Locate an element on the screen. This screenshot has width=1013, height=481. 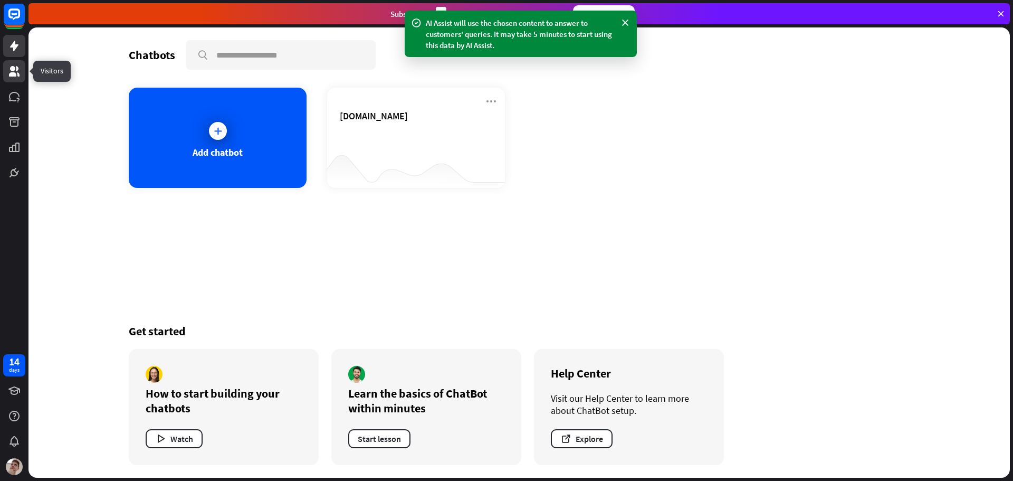
span: naszerewiry.pl is located at coordinates (374, 116).